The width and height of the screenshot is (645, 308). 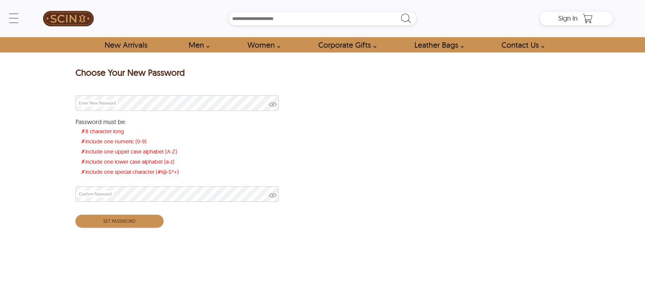 I want to click on span: ✗ 8 character long, so click(x=178, y=131).